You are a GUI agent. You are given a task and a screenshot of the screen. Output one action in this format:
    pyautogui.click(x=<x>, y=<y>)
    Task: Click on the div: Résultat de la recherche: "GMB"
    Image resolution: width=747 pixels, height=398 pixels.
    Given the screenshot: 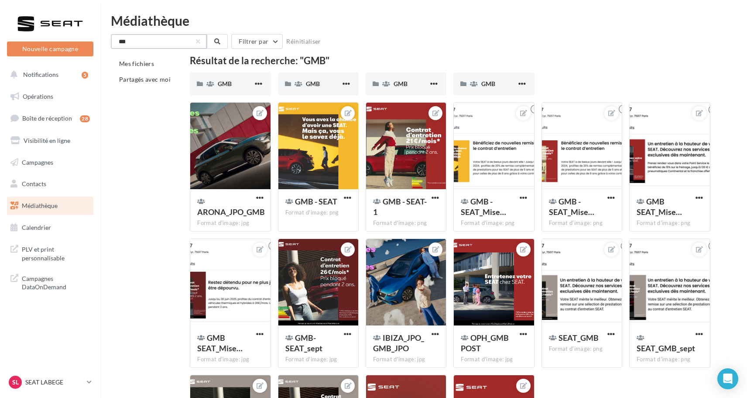 What is the action you would take?
    pyautogui.click(x=450, y=61)
    